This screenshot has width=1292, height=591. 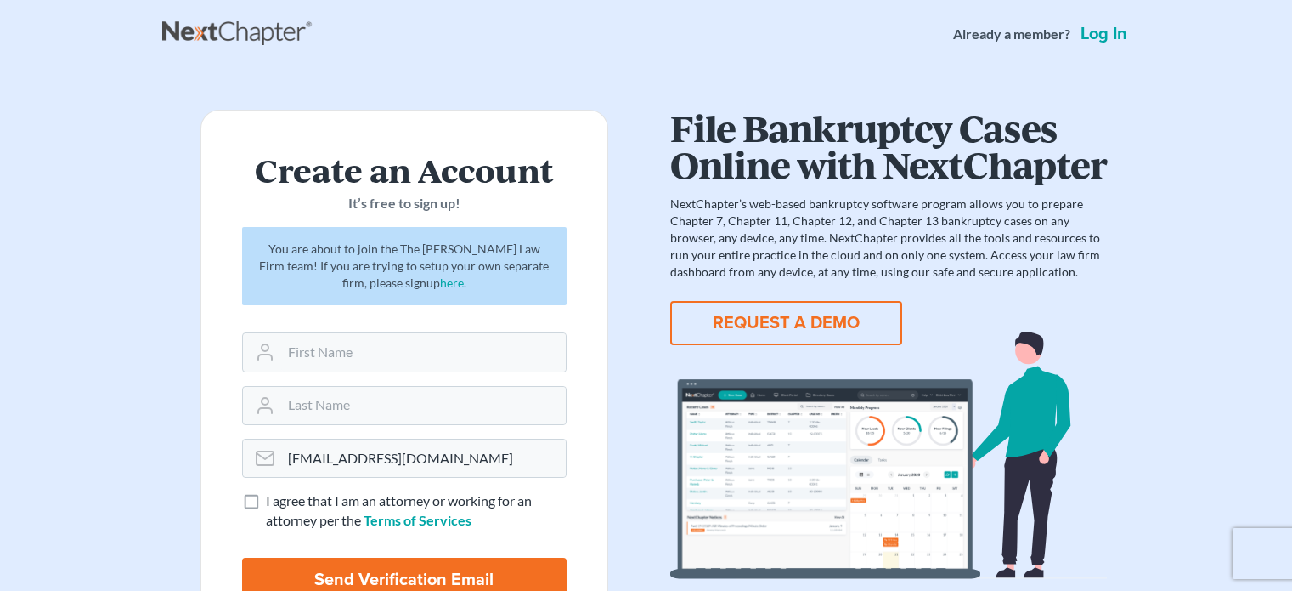 I want to click on h1: File Bankruptcy Cases Online with NextChapter, so click(x=889, y=145).